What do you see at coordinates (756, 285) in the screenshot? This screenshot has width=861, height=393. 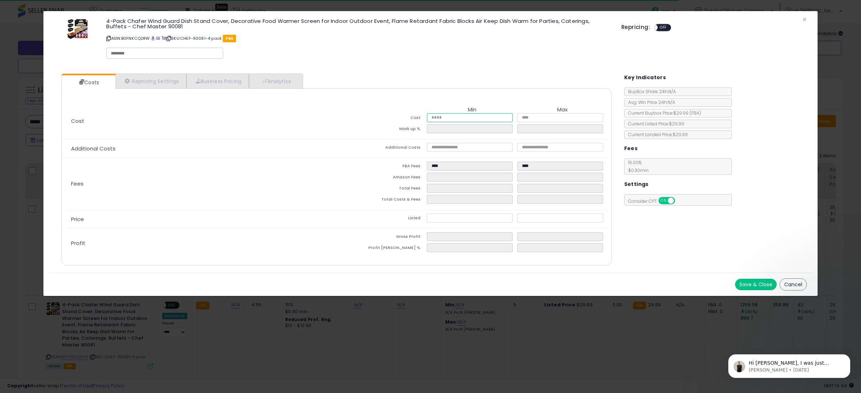 I see `button: Save & Close` at bounding box center [756, 285].